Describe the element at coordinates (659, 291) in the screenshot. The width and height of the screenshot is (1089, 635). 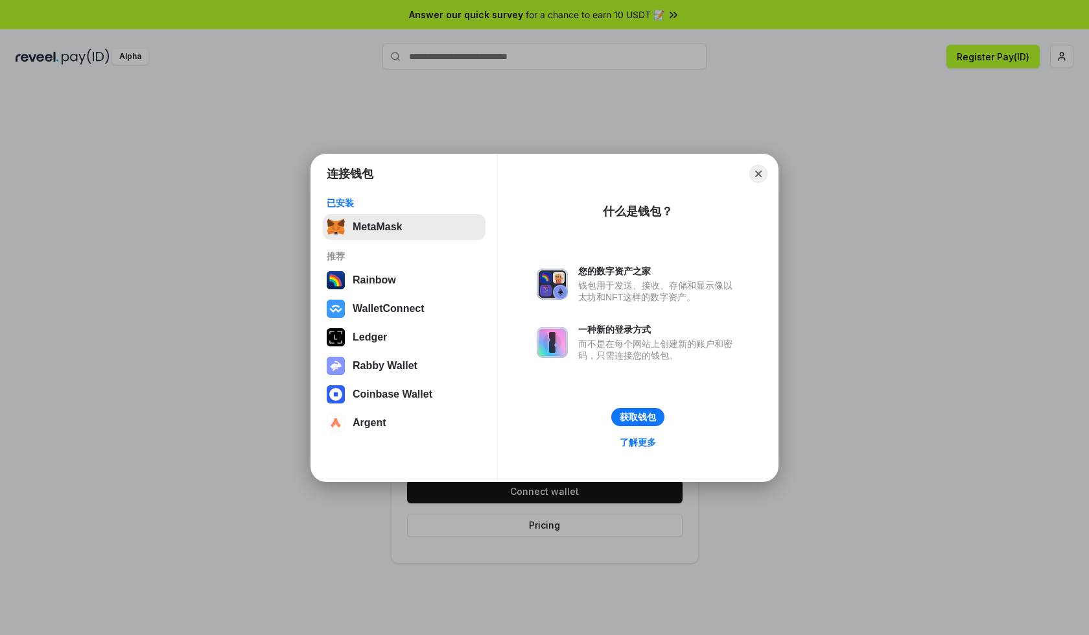
I see `div: 钱包用于发送、接收、存储和显示像以太坊和NFT这样的数字资产。` at that location.